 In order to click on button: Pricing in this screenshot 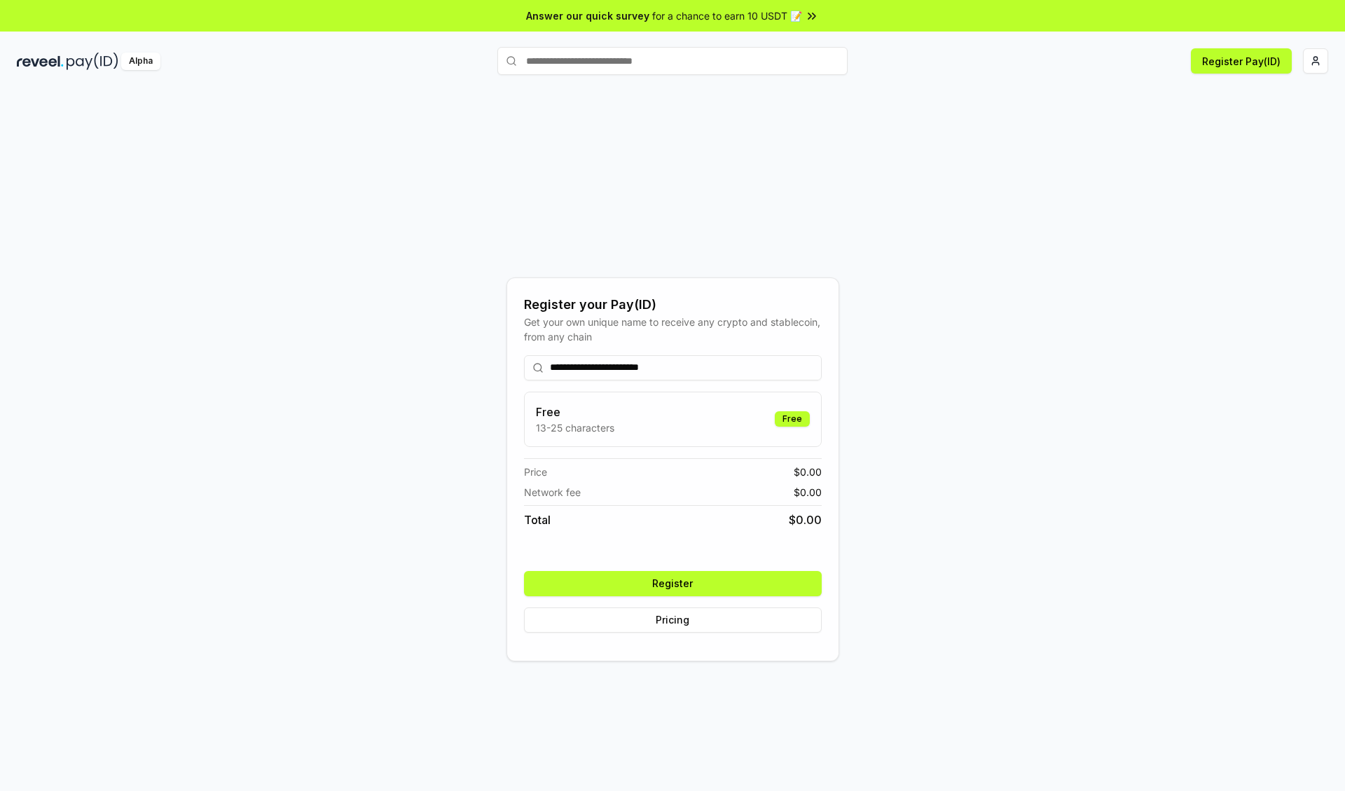, I will do `click(672, 620)`.